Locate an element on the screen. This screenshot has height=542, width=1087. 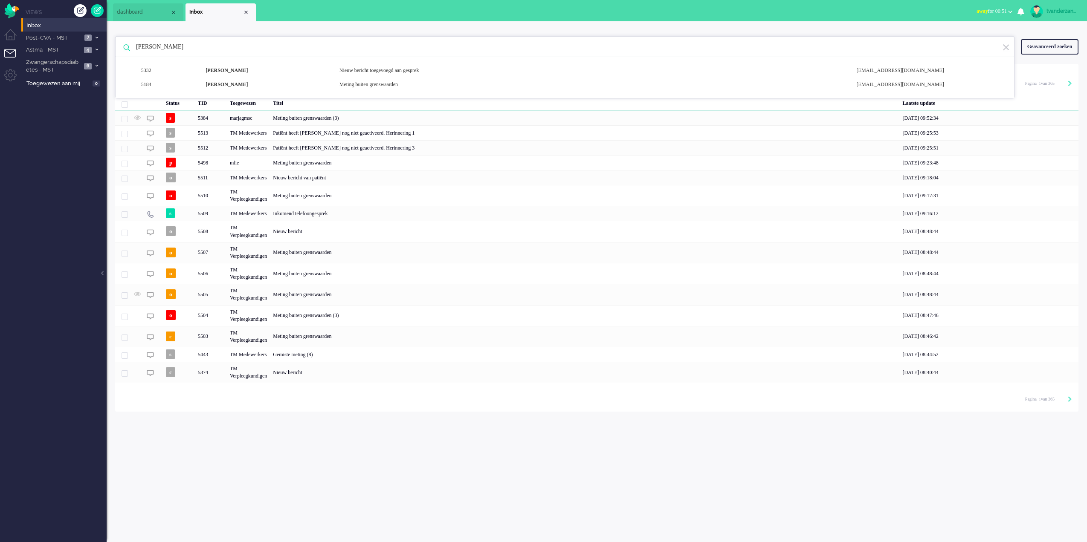
div: Next is located at coordinates (1070, 84).